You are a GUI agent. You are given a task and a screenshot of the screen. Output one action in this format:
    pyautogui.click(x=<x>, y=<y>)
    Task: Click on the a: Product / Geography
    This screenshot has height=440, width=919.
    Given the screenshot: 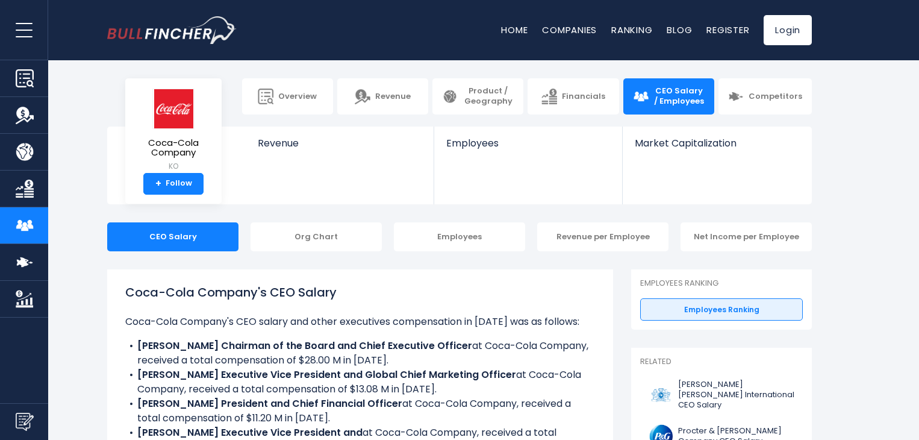 What is the action you would take?
    pyautogui.click(x=478, y=96)
    